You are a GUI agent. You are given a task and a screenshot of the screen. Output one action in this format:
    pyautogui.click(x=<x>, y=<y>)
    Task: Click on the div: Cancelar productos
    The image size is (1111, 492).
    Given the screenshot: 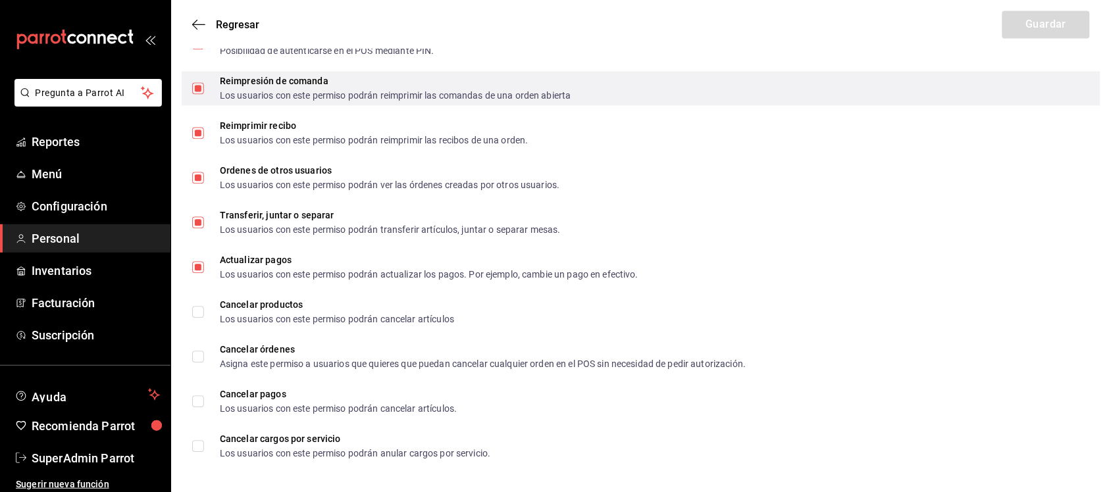 What is the action you would take?
    pyautogui.click(x=337, y=305)
    